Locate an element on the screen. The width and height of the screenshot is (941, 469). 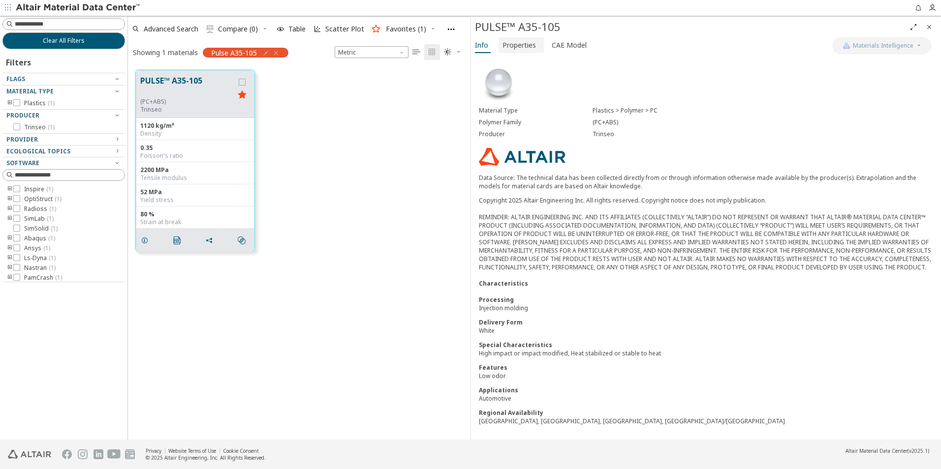
div: Producer is located at coordinates (535, 134).